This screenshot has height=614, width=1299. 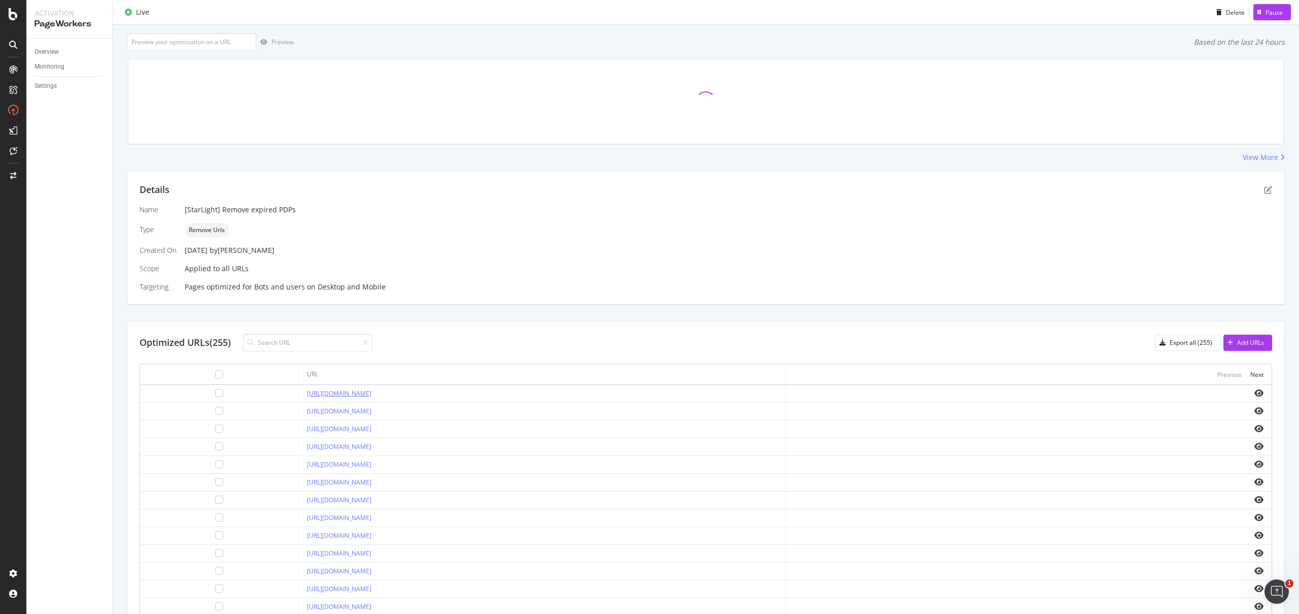 I want to click on div: Applied to all URLs, so click(x=706, y=248).